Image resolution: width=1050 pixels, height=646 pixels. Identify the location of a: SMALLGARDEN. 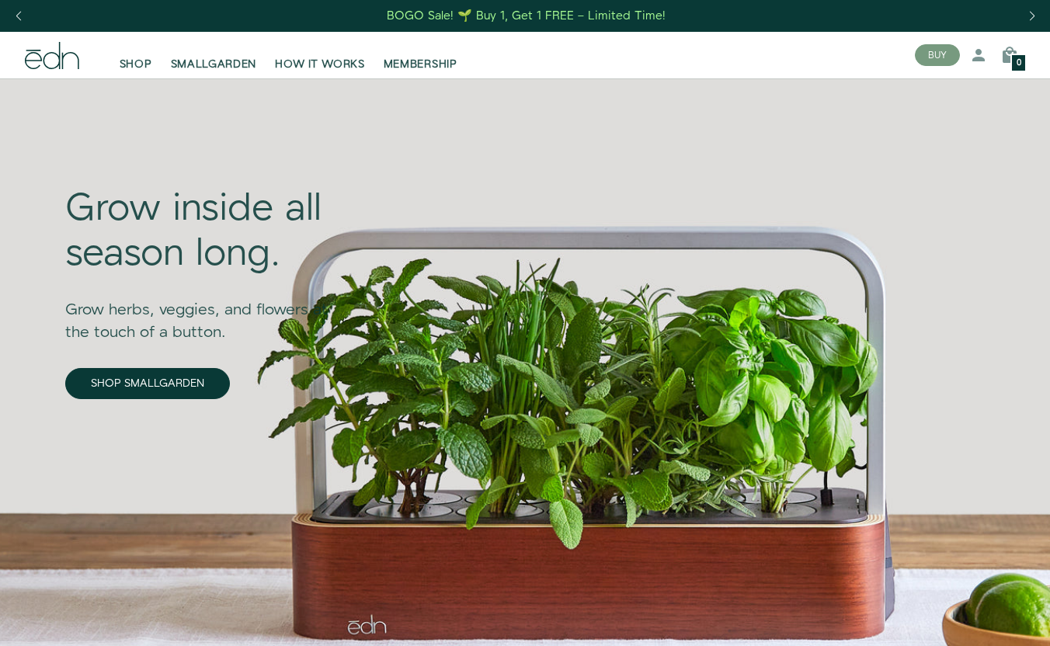
(214, 55).